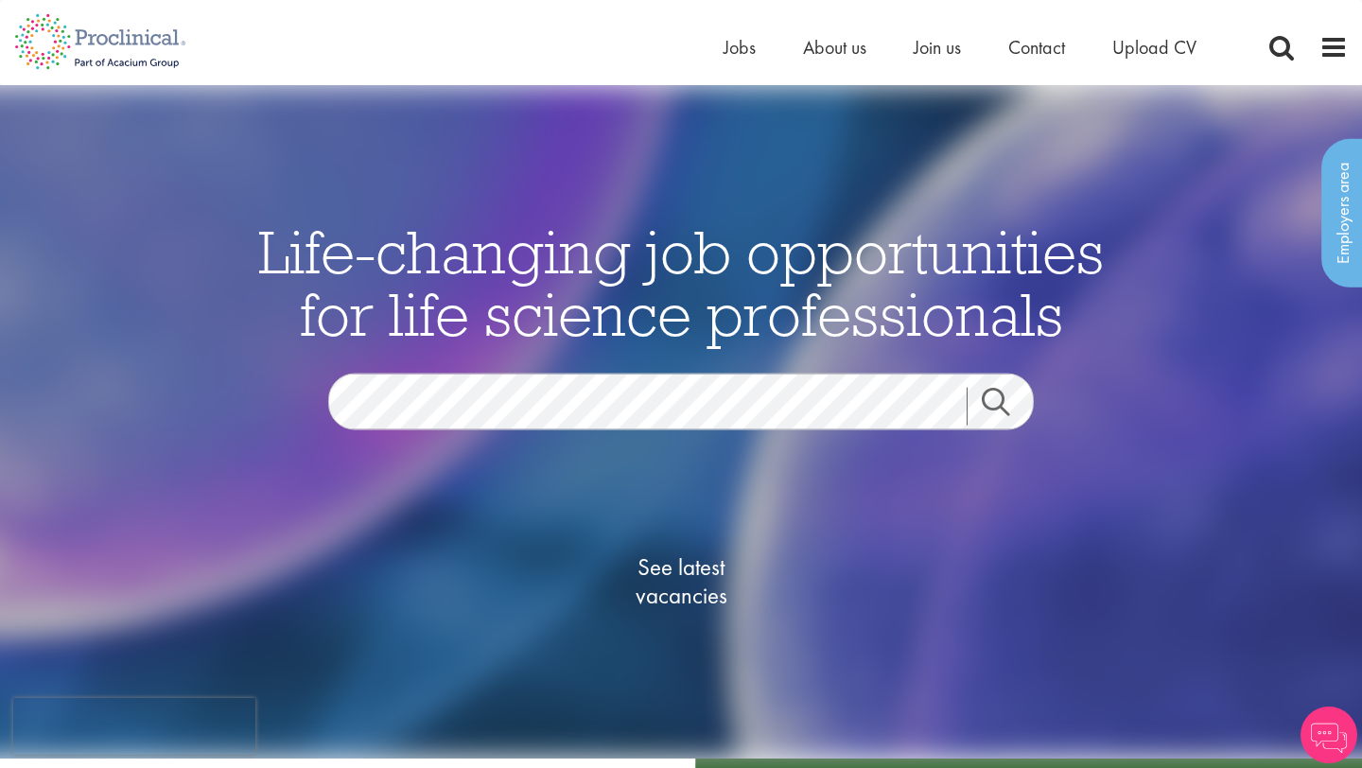 This screenshot has height=768, width=1362. Describe the element at coordinates (937, 47) in the screenshot. I see `a: Join us` at that location.